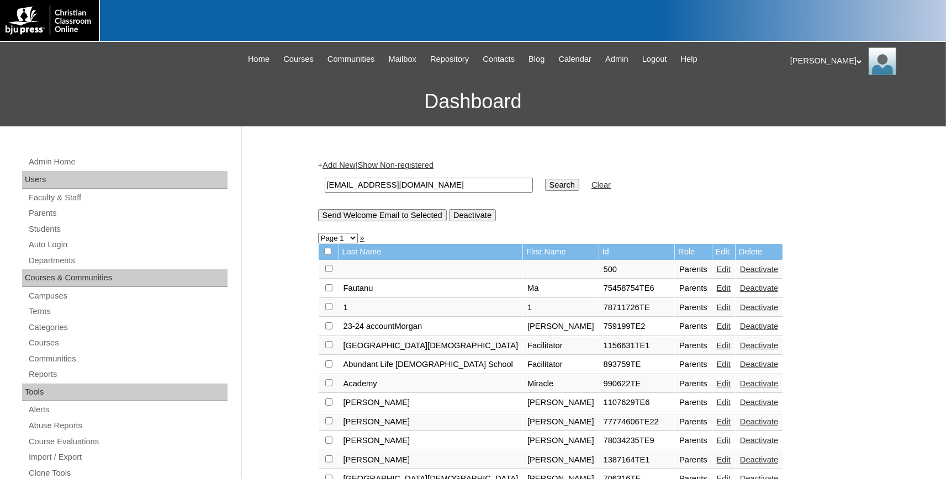  What do you see at coordinates (689, 59) in the screenshot?
I see `a: Help` at bounding box center [689, 59].